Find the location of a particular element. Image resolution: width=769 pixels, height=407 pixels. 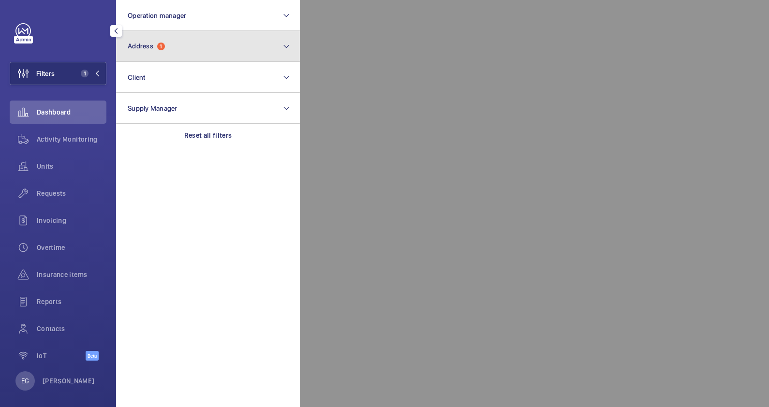

span: Invoicing is located at coordinates (72, 221).